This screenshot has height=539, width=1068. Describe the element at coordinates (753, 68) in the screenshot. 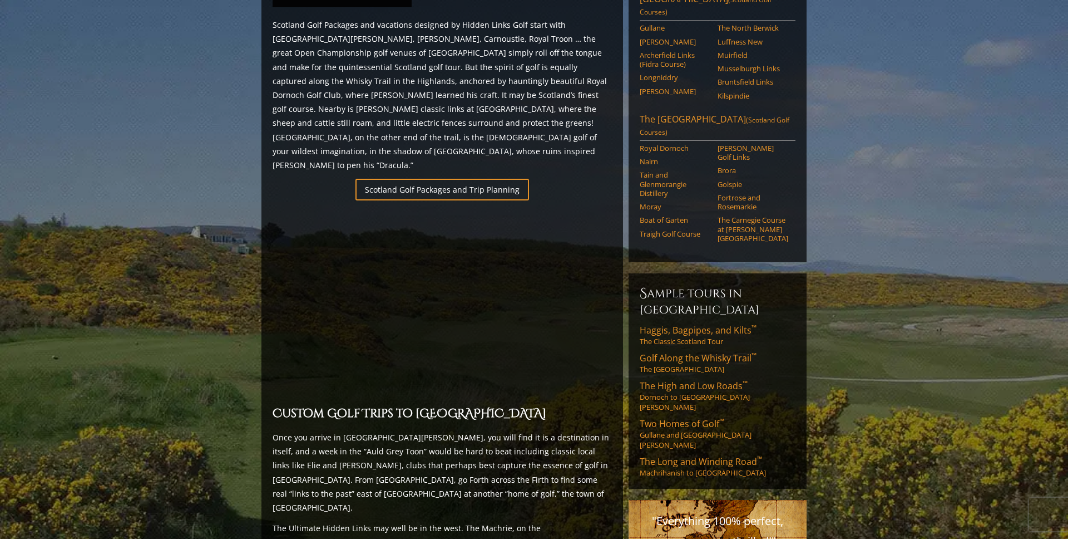

I see `a: Musselburgh Links` at that location.